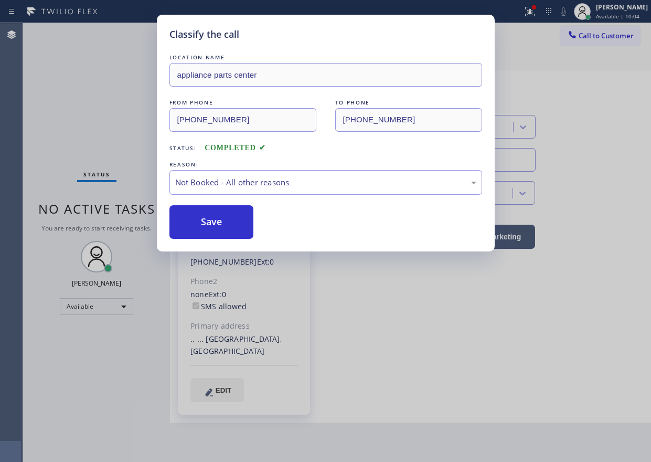  I want to click on input: To phone, so click(409, 120).